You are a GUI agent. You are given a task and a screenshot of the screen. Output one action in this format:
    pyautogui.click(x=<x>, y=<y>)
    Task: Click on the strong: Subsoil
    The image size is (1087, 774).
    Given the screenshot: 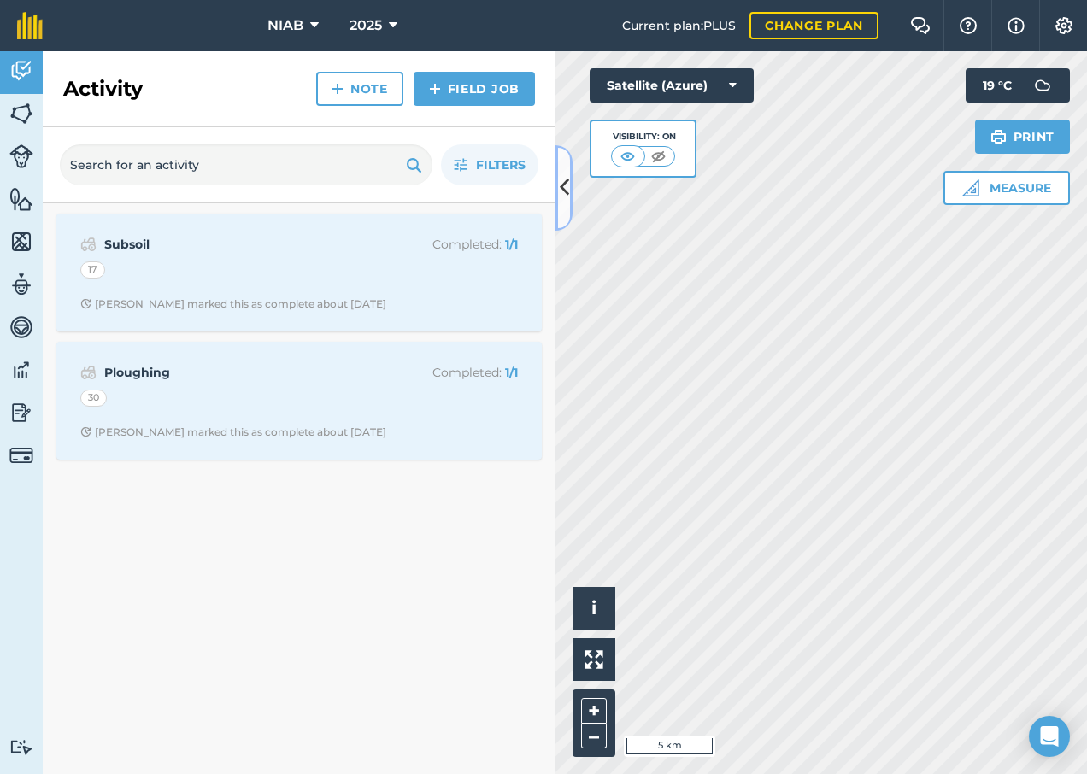 What is the action you would take?
    pyautogui.click(x=239, y=244)
    